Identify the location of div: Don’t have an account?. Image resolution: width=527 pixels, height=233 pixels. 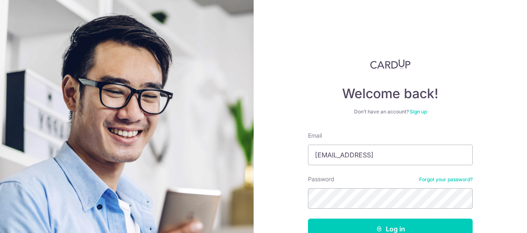
(390, 112).